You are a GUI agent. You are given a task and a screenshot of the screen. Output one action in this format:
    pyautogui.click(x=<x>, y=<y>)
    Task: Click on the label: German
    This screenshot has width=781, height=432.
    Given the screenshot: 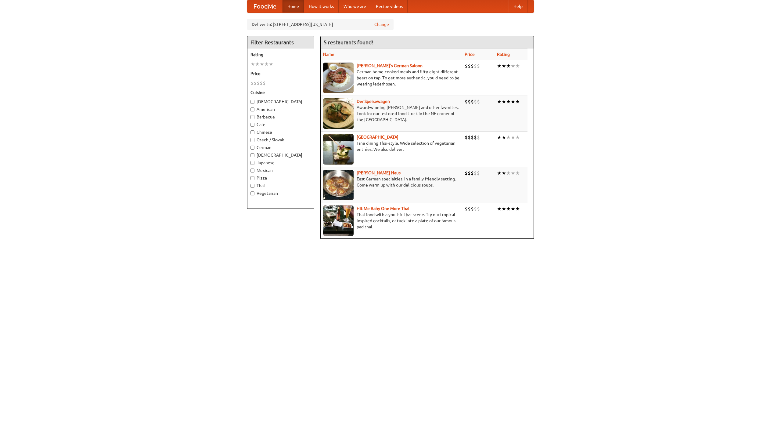 What is the action you would take?
    pyautogui.click(x=281, y=147)
    